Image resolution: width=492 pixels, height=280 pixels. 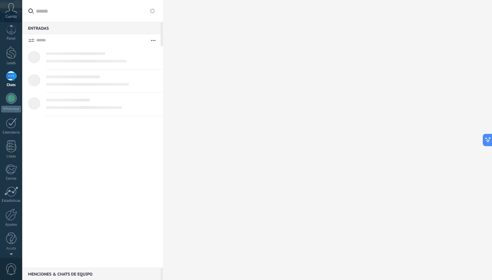 I want to click on span: Cuenta, so click(x=11, y=17).